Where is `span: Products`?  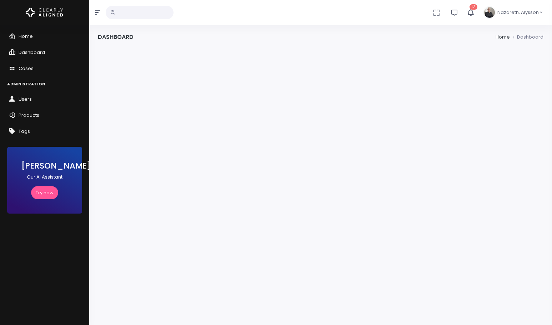 span: Products is located at coordinates (29, 115).